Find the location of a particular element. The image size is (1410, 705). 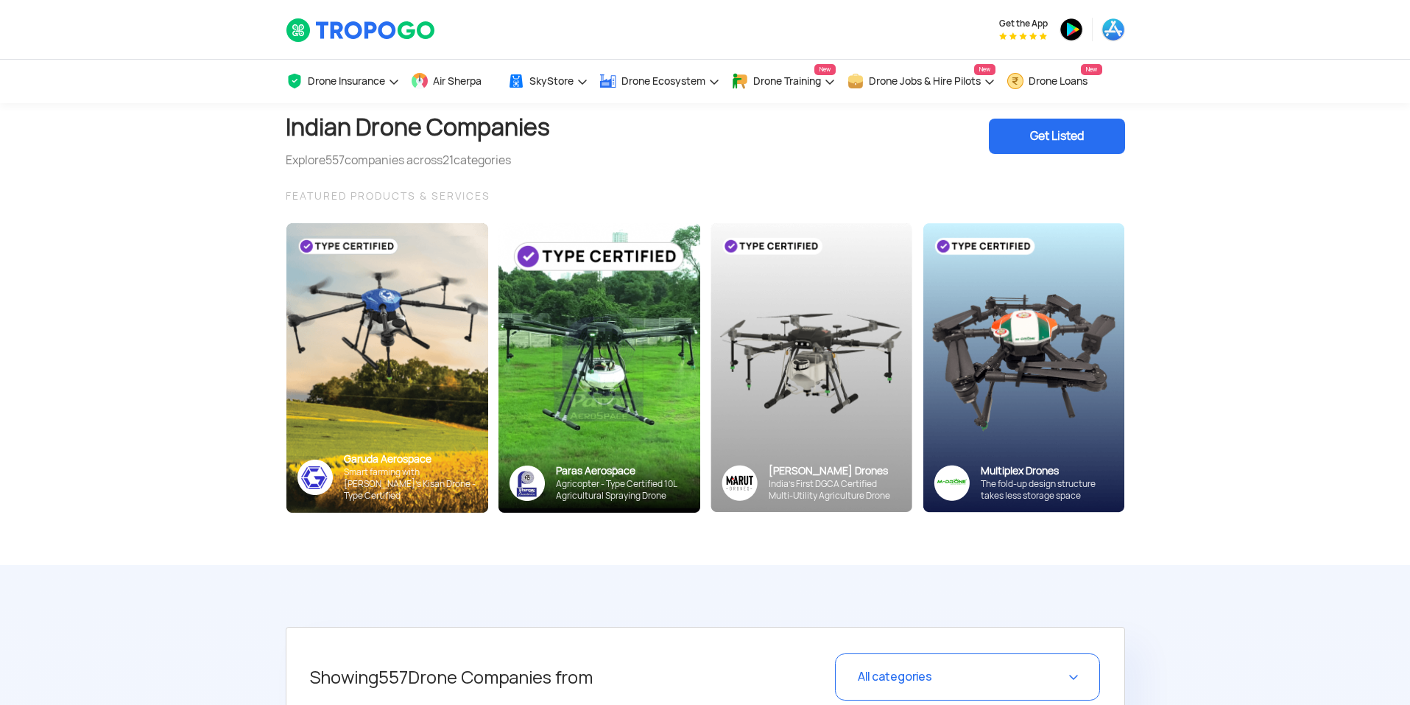

span: Drone Ecosystem is located at coordinates (664, 81).